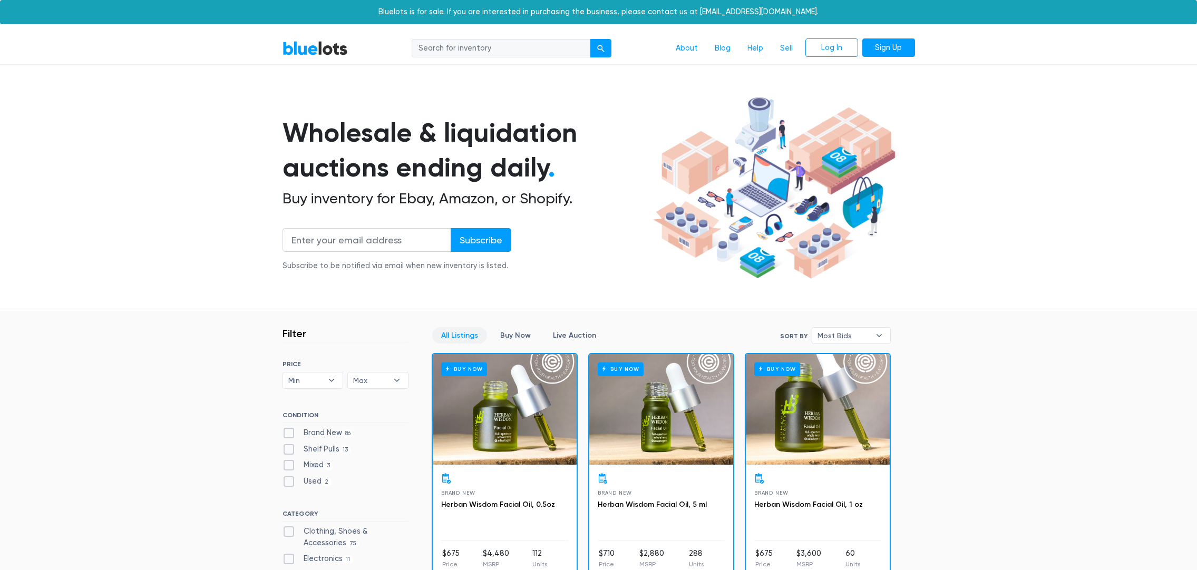 The height and width of the screenshot is (570, 1197). Describe the element at coordinates (308, 465) in the screenshot. I see `label: Mixed` at that location.